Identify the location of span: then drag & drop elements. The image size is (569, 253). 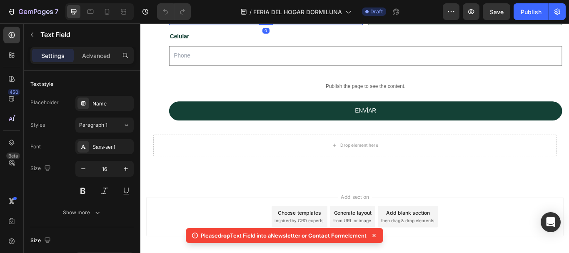
(311, 230).